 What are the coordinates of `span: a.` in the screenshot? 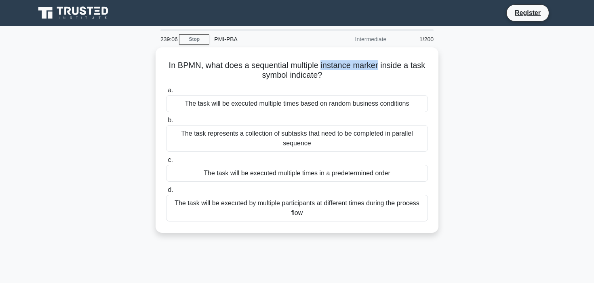 It's located at (170, 90).